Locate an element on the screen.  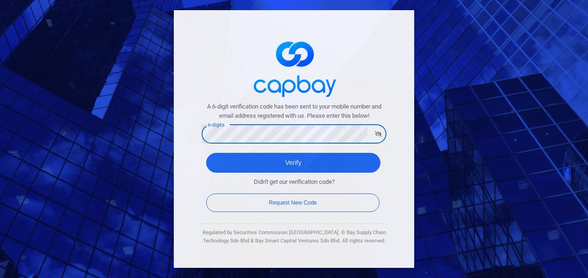
span: Didn't get our verification code? is located at coordinates (294, 182).